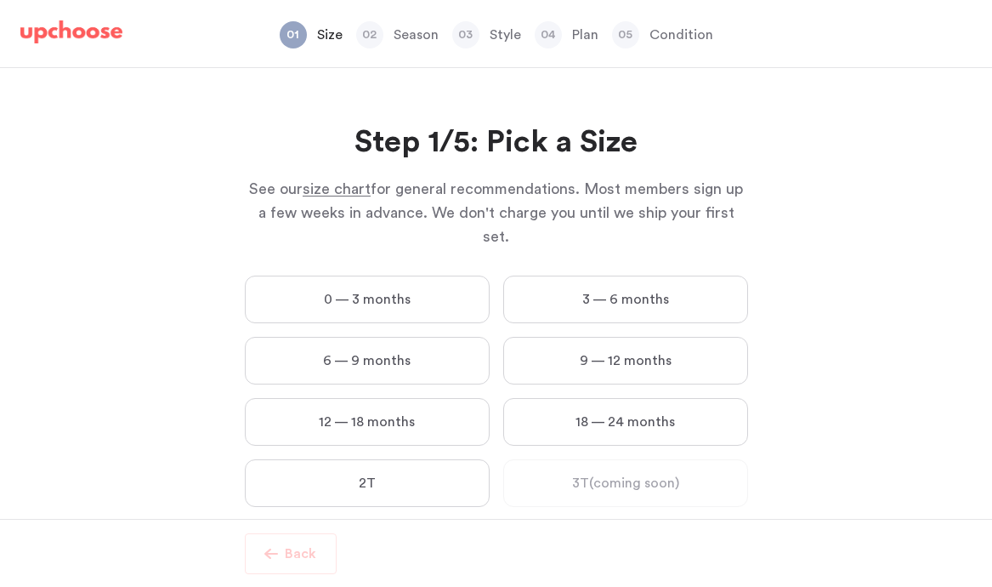 This screenshot has height=587, width=992. Describe the element at coordinates (626, 422) in the screenshot. I see `label: 18 — 24 months` at that location.